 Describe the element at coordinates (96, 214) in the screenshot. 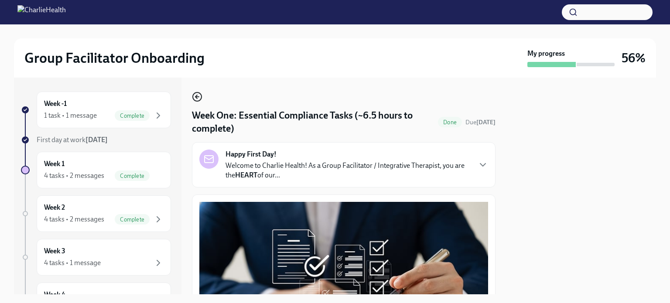

I see `a: Week 24 tasks • 2 messagesComplete` at that location.